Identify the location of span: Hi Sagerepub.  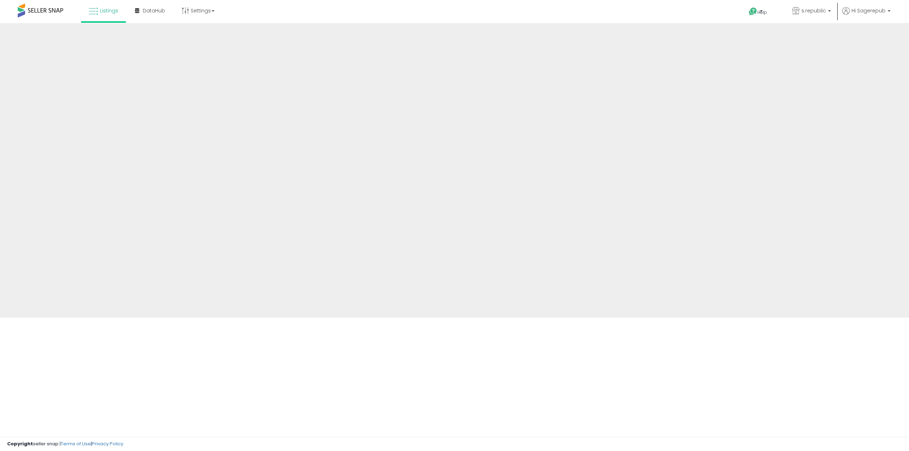
(869, 11).